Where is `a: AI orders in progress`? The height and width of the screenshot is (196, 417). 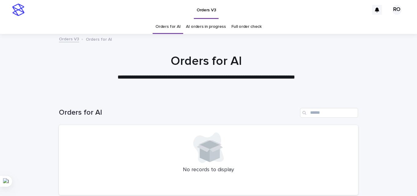 a: AI orders in progress is located at coordinates (206, 27).